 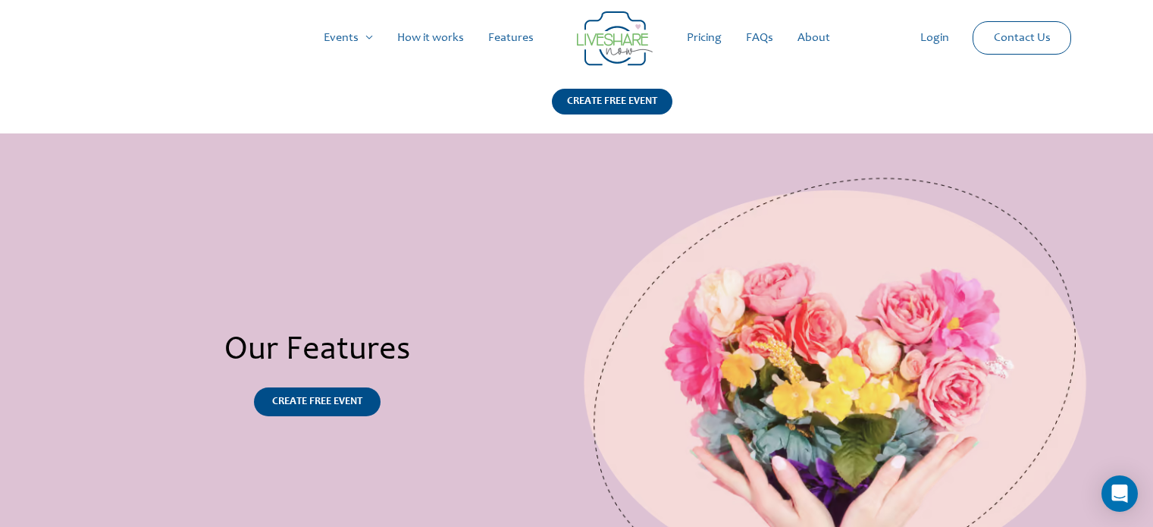 What do you see at coordinates (511, 38) in the screenshot?
I see `a: Features` at bounding box center [511, 38].